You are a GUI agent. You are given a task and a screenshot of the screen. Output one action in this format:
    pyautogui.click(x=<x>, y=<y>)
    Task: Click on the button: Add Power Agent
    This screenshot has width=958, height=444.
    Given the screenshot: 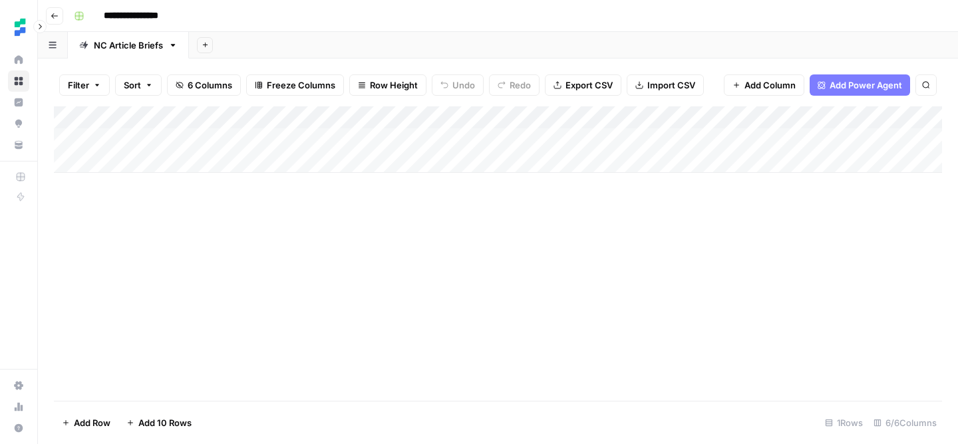 What is the action you would take?
    pyautogui.click(x=859, y=85)
    